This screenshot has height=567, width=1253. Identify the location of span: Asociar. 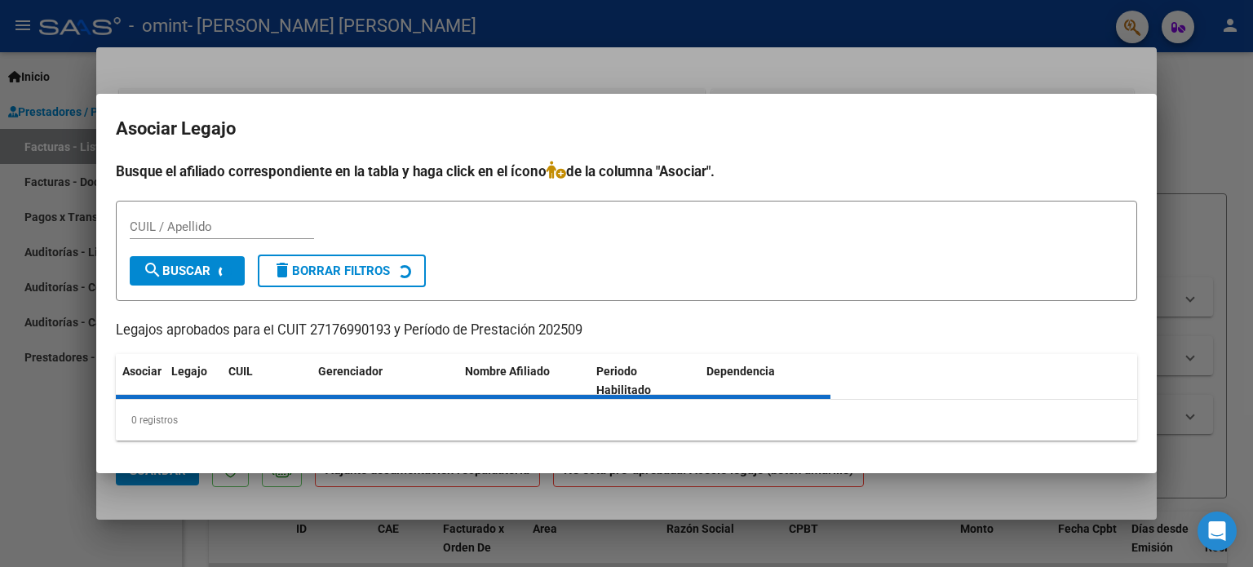
(142, 371).